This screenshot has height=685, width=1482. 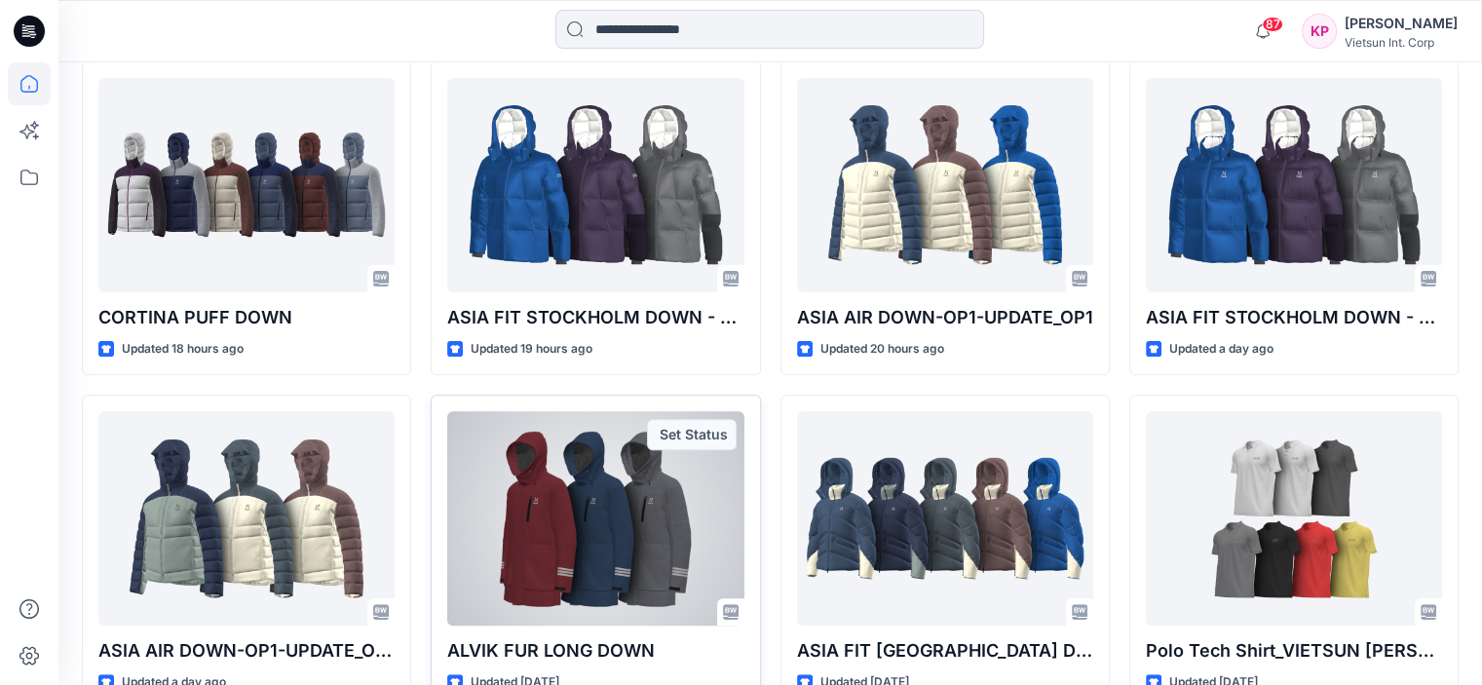 What do you see at coordinates (246, 518) in the screenshot?
I see `a: ASIA AIR DOWN-OP1-UPDATE_OP2` at bounding box center [246, 518].